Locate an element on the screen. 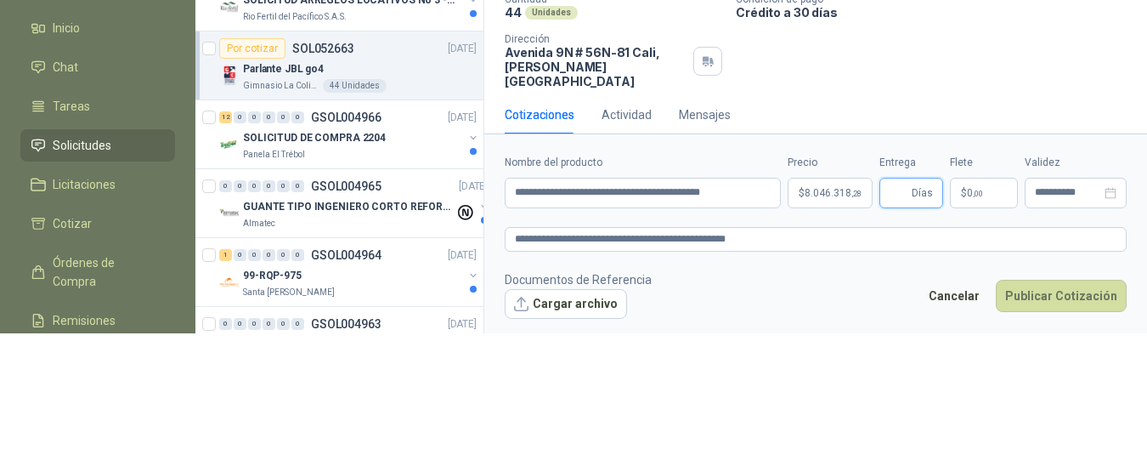 The width and height of the screenshot is (1147, 472). p: Parlante JBL go4 is located at coordinates (283, 69).